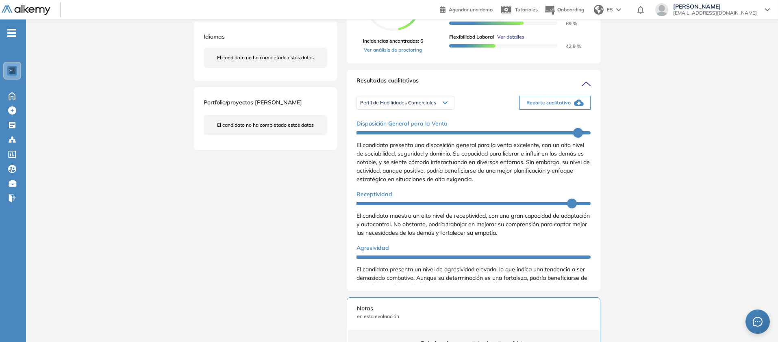 The width and height of the screenshot is (778, 342). What do you see at coordinates (472, 278) in the screenshot?
I see `span: El candidato presenta un nivel de agresividad elevado, lo que indica una tendencia a ser demasiad...` at bounding box center [472, 278].